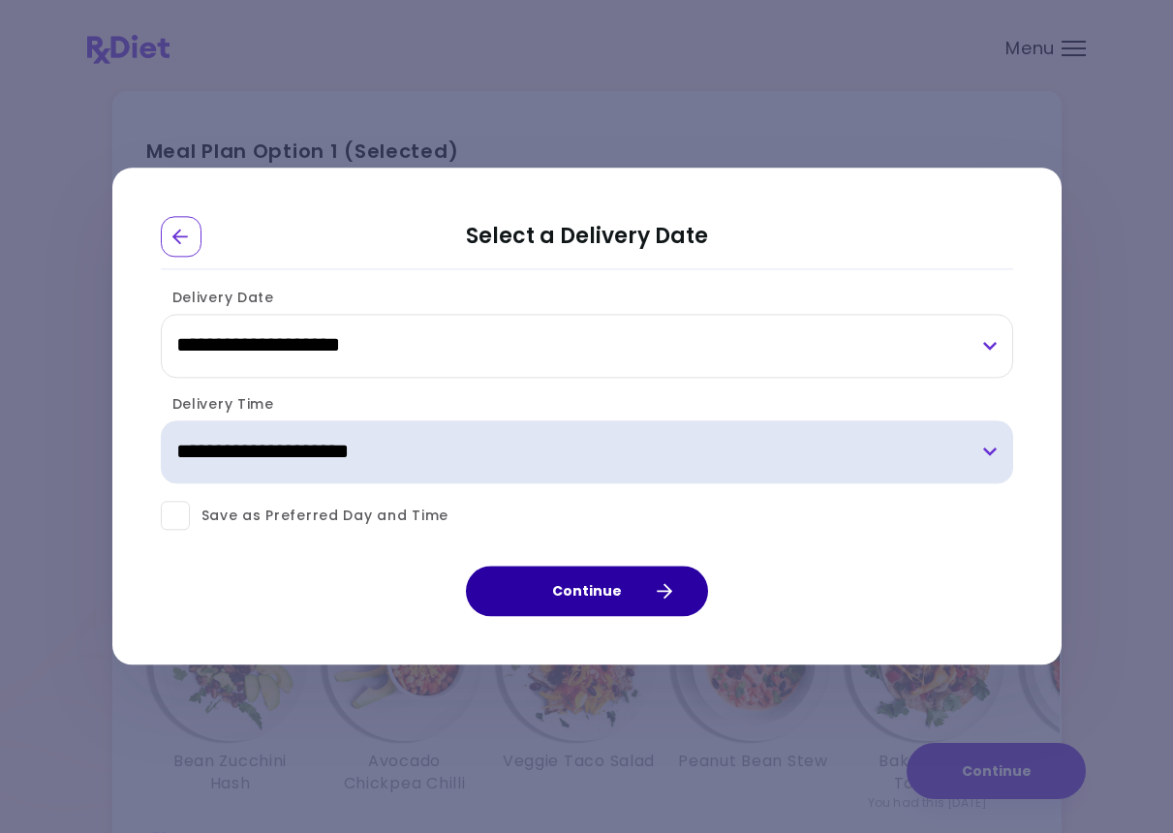 This screenshot has width=1173, height=833. I want to click on span: Save as Preferred Day and Time, so click(320, 515).